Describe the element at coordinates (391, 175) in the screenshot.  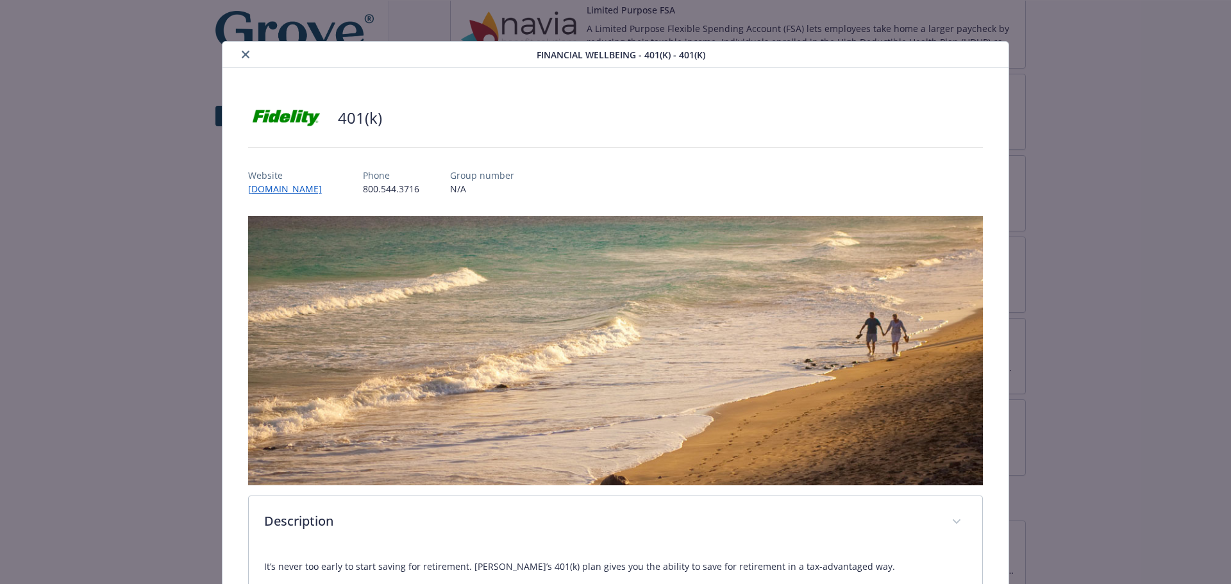
I see `p: Phone` at that location.